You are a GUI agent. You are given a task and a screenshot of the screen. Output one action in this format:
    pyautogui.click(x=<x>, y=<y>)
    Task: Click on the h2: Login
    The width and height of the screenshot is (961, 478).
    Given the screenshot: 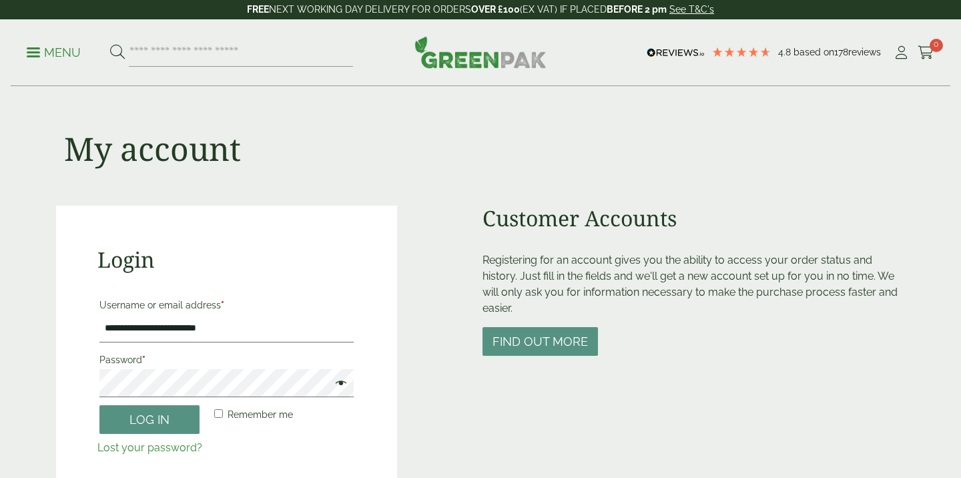 What is the action you would take?
    pyautogui.click(x=226, y=260)
    